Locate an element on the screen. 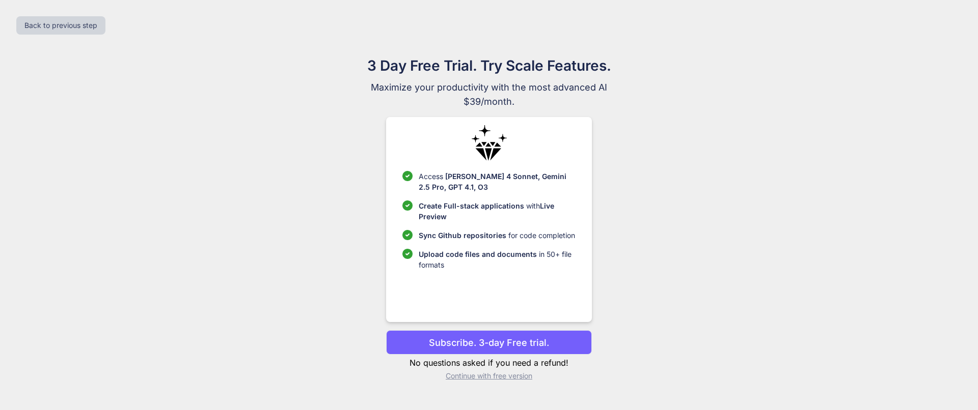 The image size is (978, 410). button: Back to previous step is located at coordinates (61, 25).